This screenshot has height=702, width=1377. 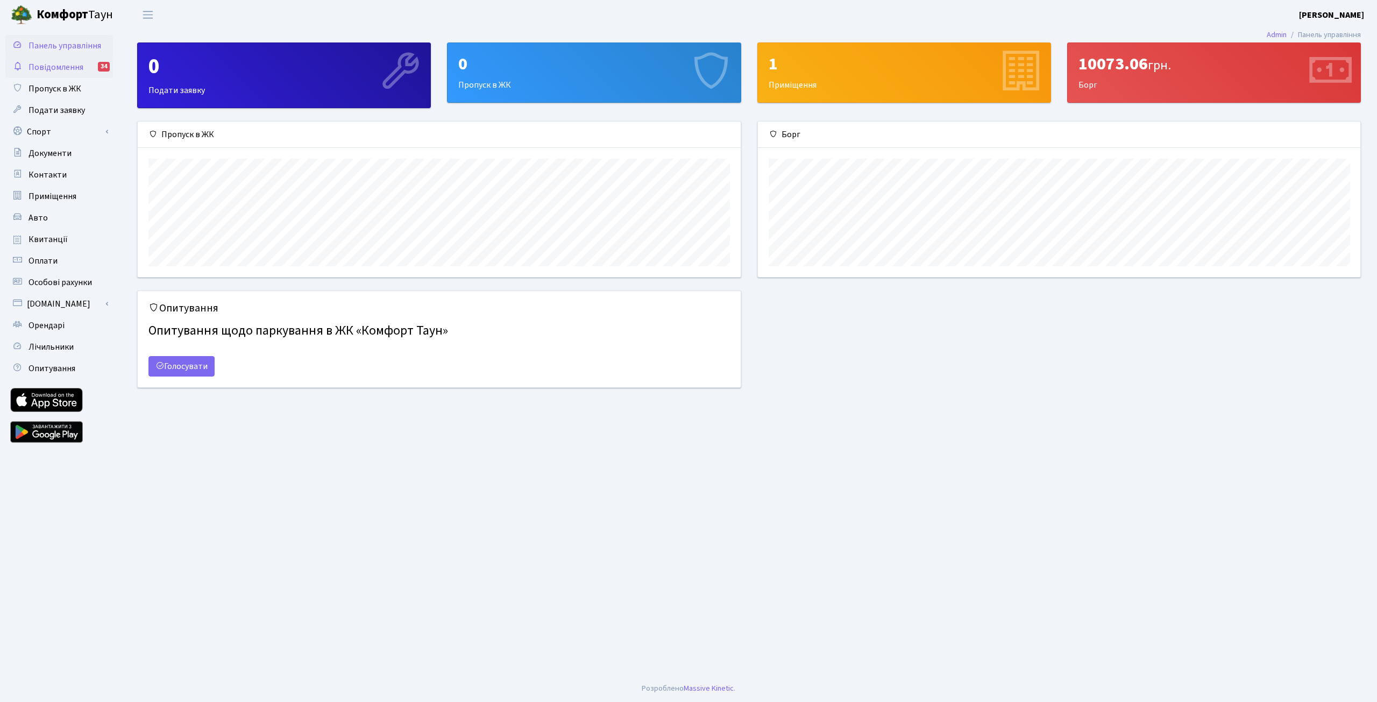 I want to click on h5: Опитування, so click(x=439, y=308).